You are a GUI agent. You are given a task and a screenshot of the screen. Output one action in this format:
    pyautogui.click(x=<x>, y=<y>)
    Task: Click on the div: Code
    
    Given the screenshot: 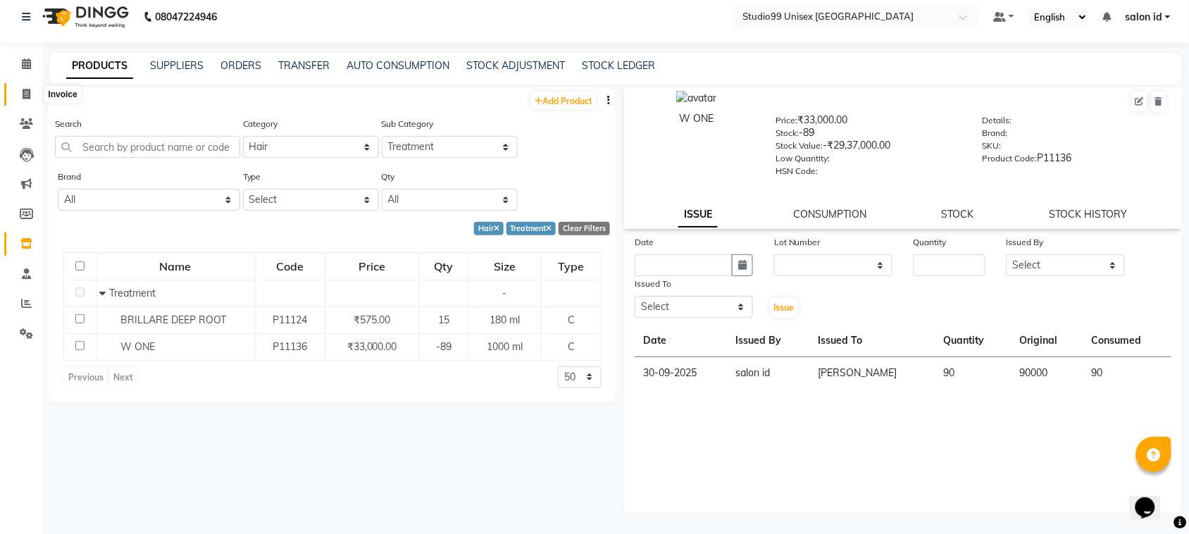 What is the action you would take?
    pyautogui.click(x=289, y=266)
    